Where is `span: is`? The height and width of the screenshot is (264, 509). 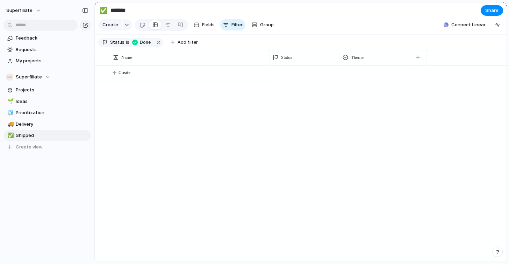
span: is is located at coordinates (128, 42).